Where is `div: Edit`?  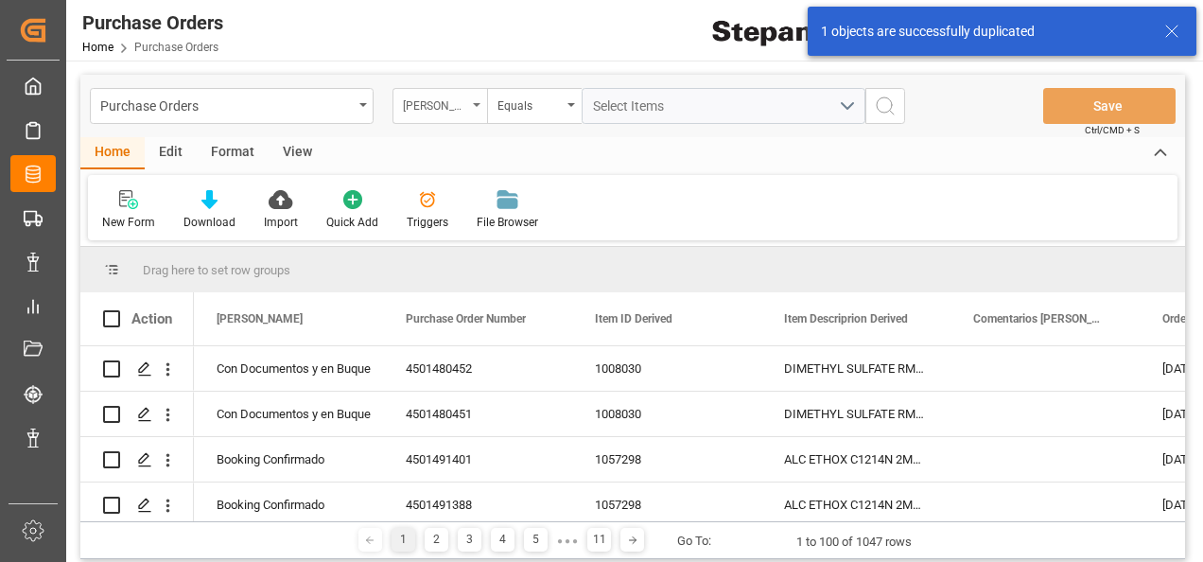
div: Edit is located at coordinates (170, 153).